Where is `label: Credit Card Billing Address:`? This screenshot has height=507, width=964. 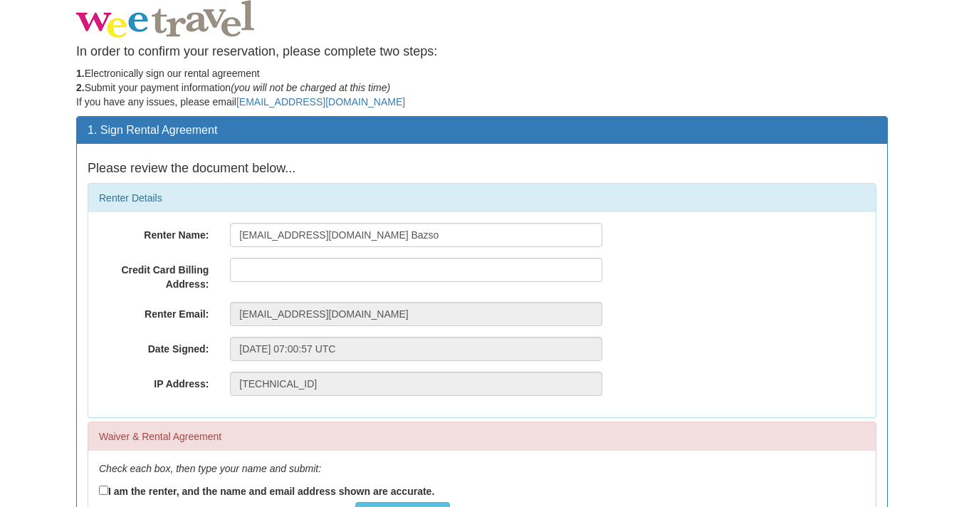
label: Credit Card Billing Address: is located at coordinates (154, 274).